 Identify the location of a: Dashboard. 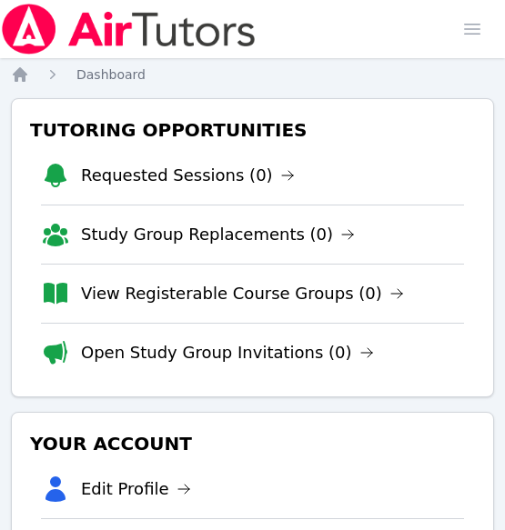
(111, 75).